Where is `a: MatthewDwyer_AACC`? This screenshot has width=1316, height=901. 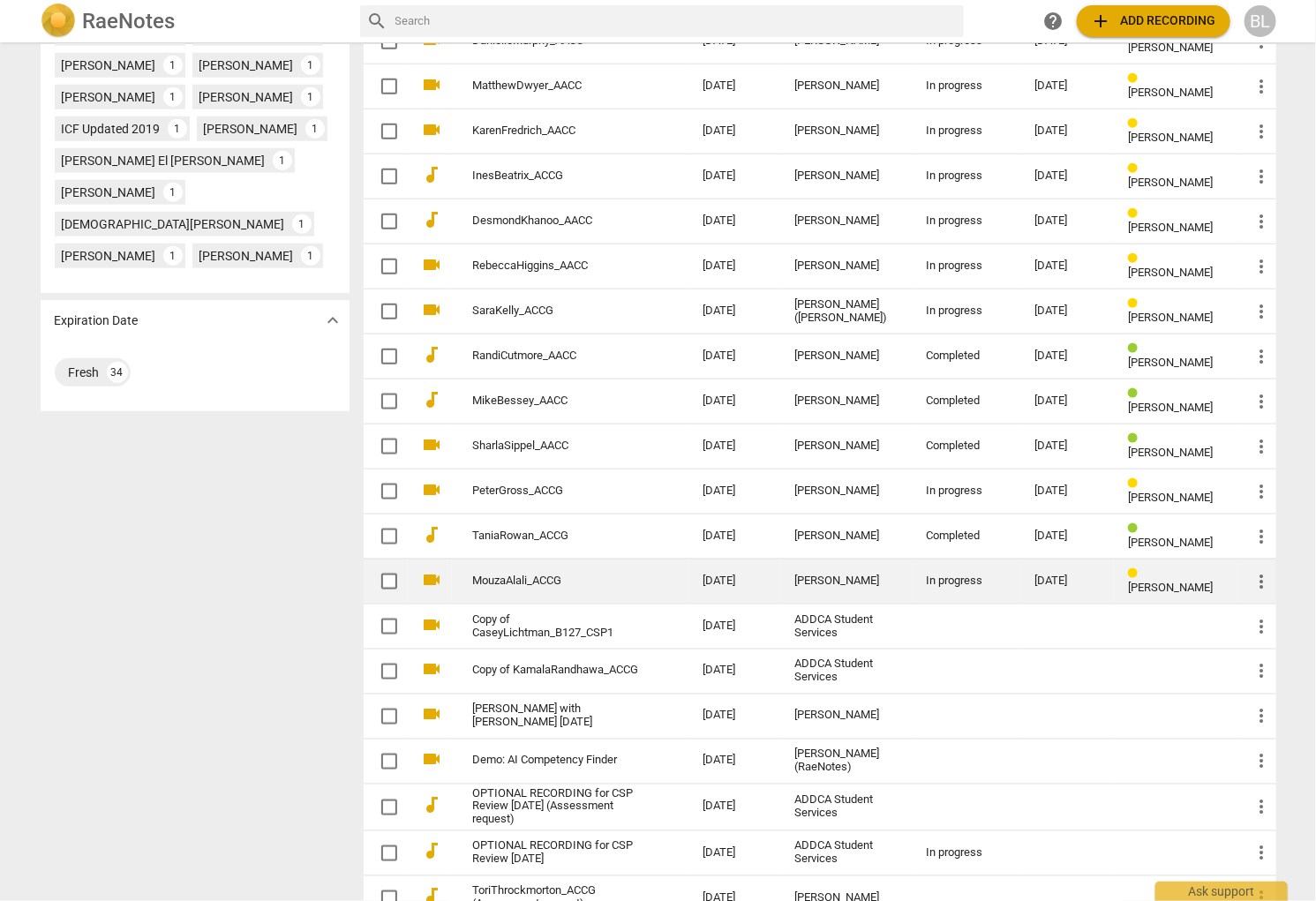
a: MatthewDwyer_AACC is located at coordinates (556, 86).